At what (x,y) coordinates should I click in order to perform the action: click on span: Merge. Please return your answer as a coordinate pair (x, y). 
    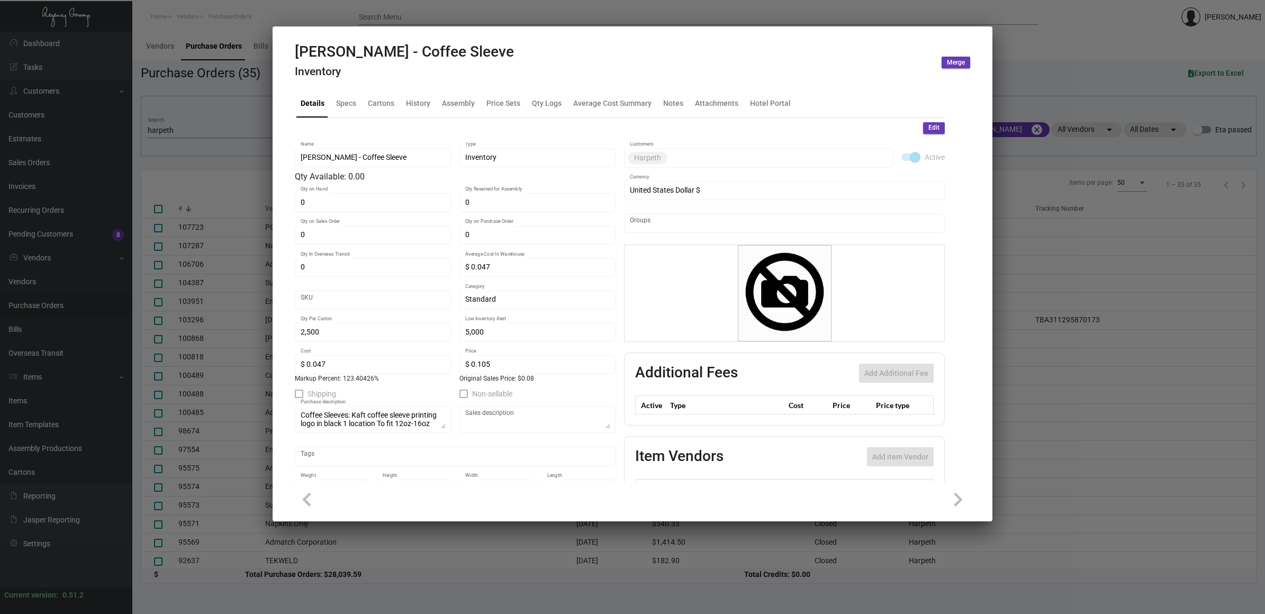
    Looking at the image, I should click on (956, 62).